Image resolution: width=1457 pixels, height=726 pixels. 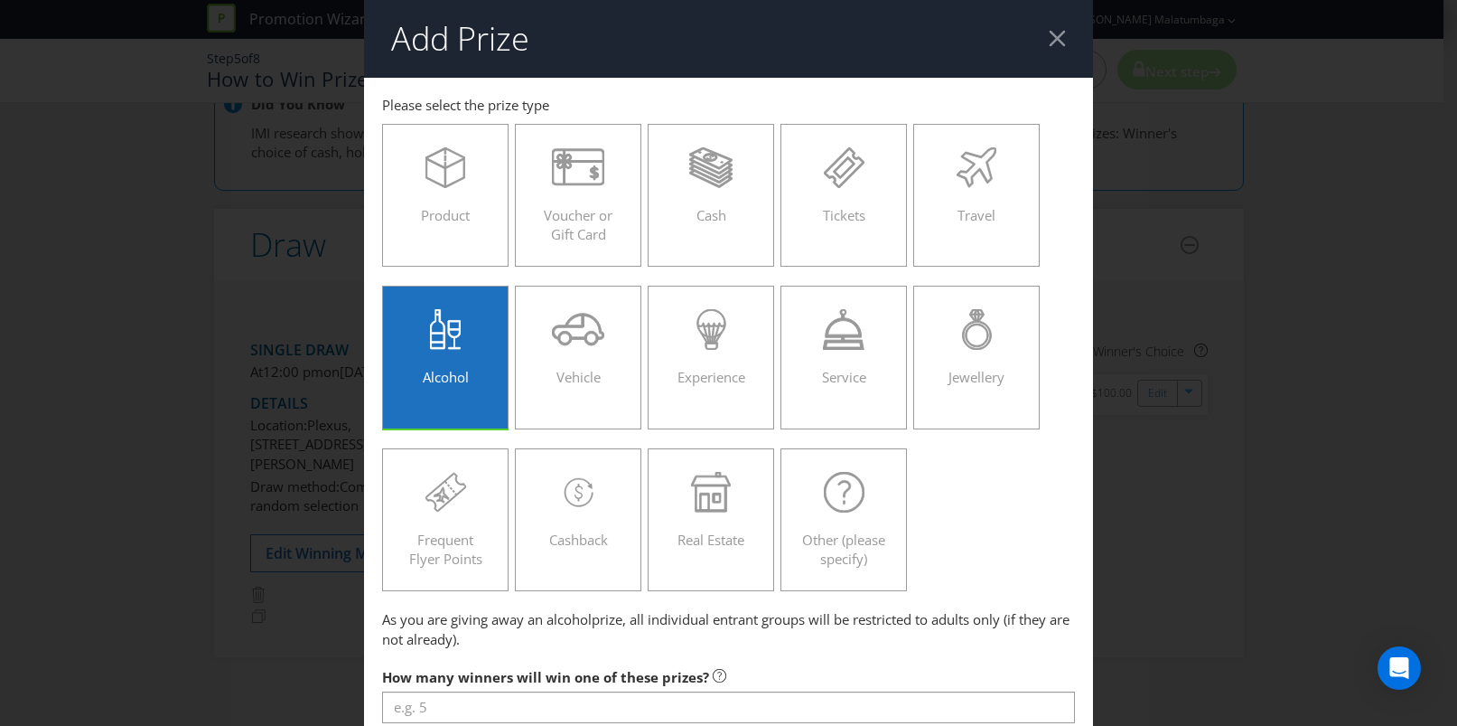 I want to click on span: Service, so click(x=844, y=377).